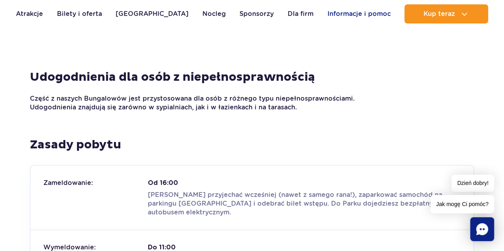 The image size is (504, 251). Describe the element at coordinates (252, 145) in the screenshot. I see `h4: Zasady pobytu` at that location.